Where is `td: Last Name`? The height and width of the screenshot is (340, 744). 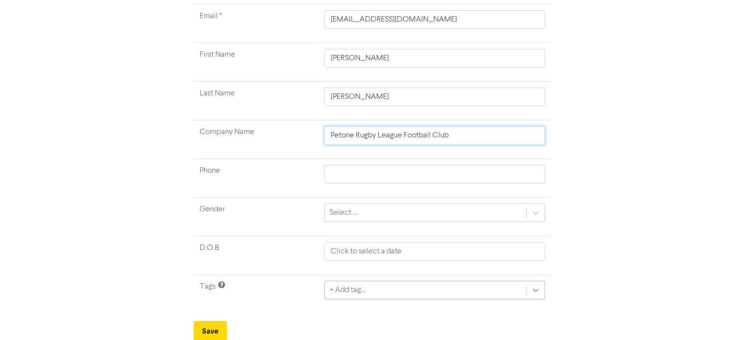
td: Last Name is located at coordinates (256, 101).